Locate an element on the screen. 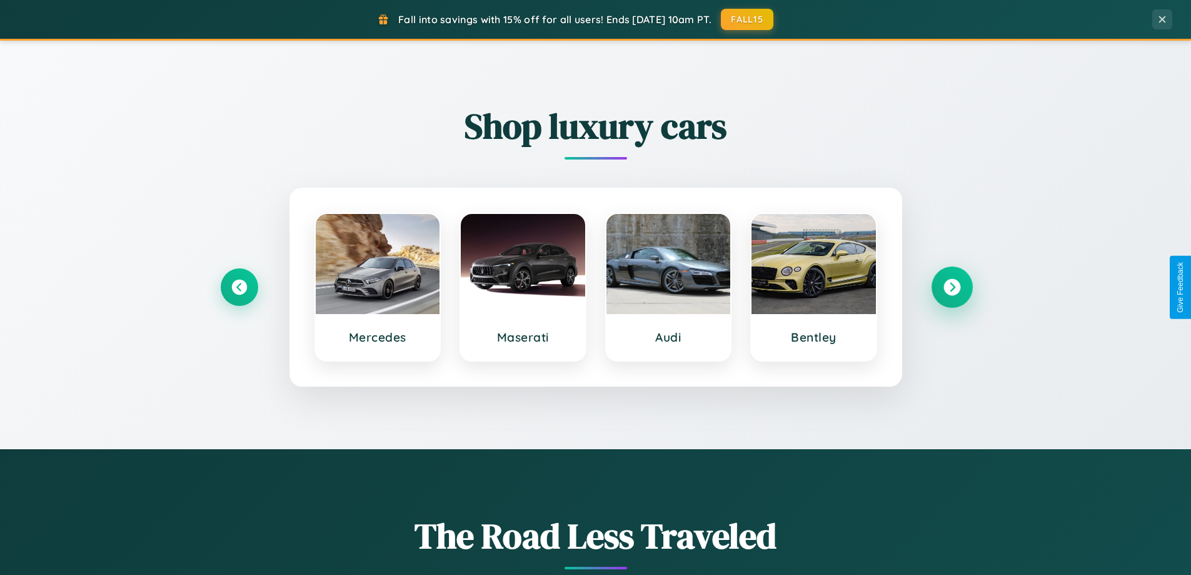 This screenshot has width=1191, height=575. div: Give Feedback is located at coordinates (1181, 287).